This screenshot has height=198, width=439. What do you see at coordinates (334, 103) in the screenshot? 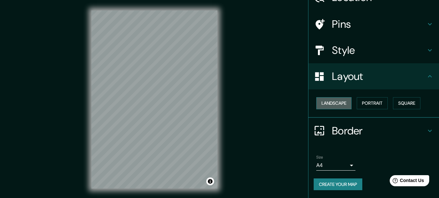
I see `button: Landscape` at bounding box center [334, 103].